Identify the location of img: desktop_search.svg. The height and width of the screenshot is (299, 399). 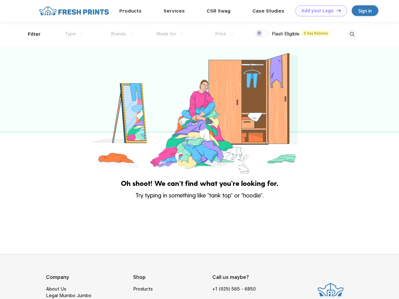
(352, 34).